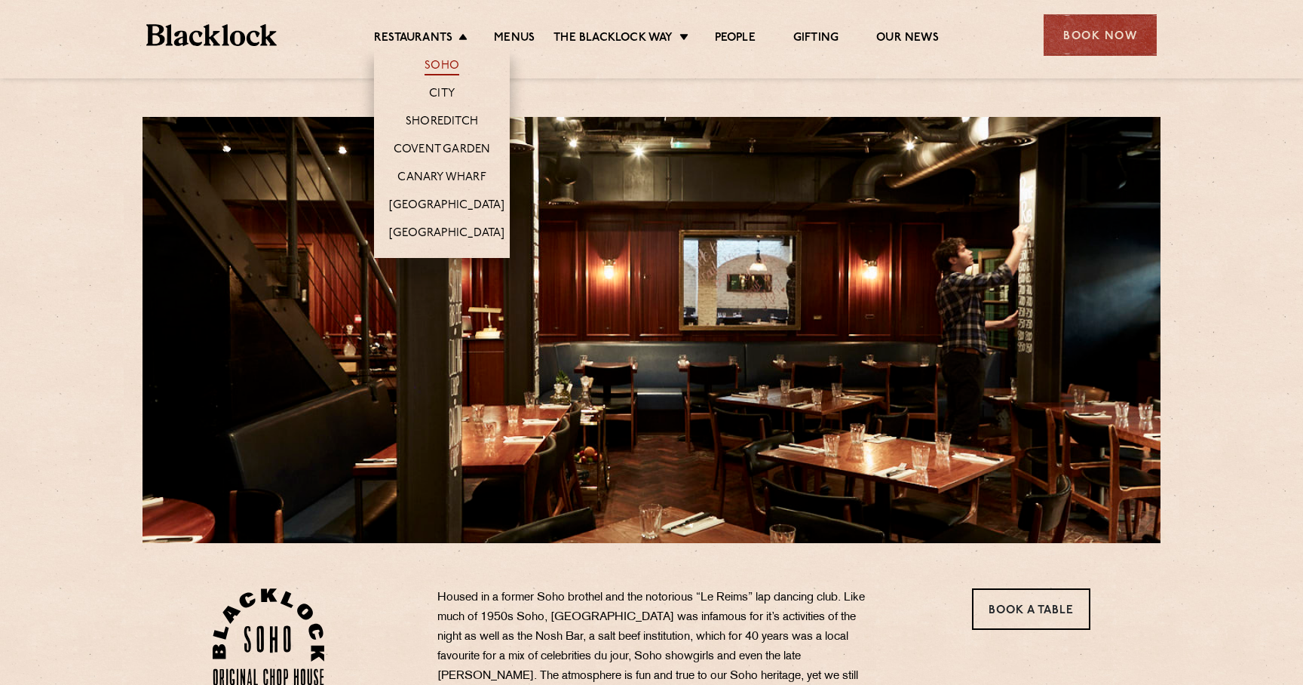  I want to click on a: The Blacklock Way, so click(613, 39).